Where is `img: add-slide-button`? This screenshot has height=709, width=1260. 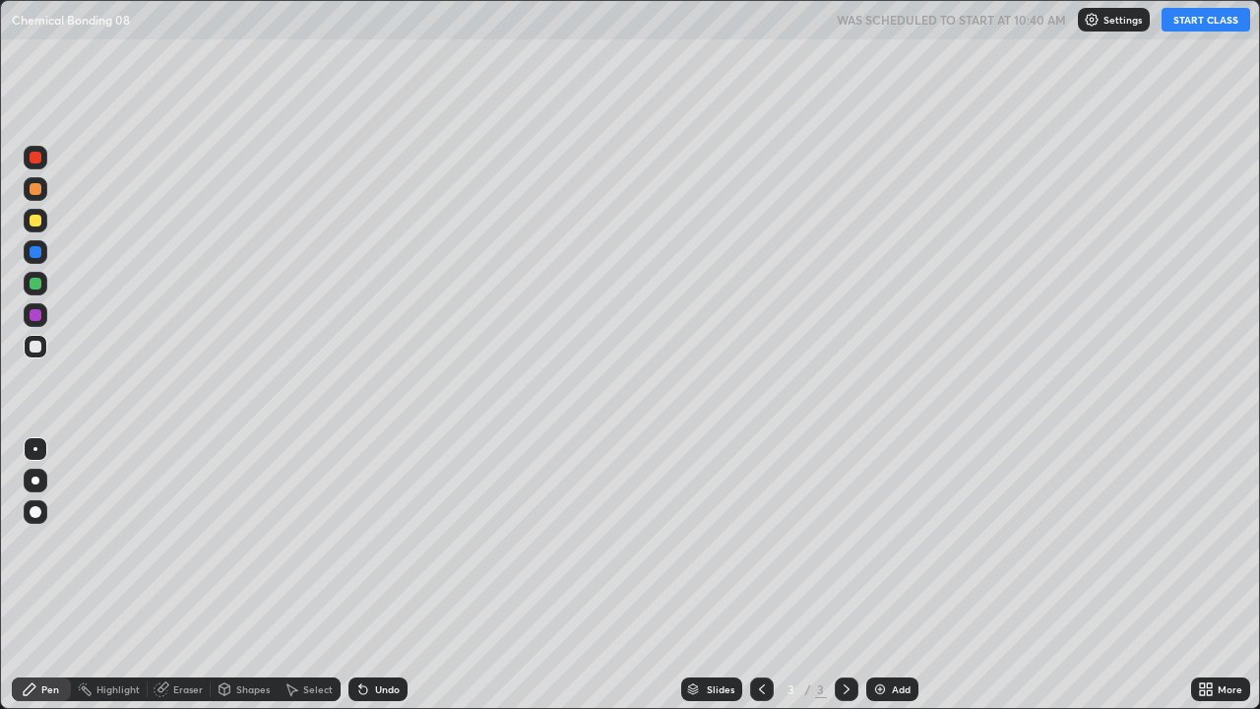 img: add-slide-button is located at coordinates (880, 689).